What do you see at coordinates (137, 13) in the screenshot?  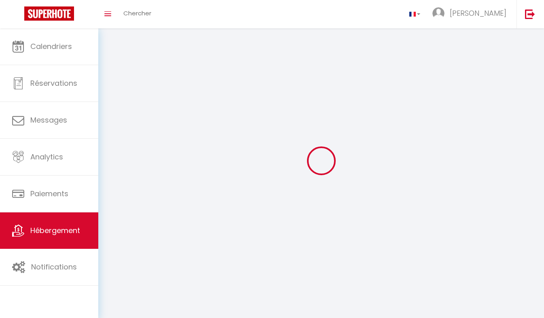 I see `span: Chercher` at bounding box center [137, 13].